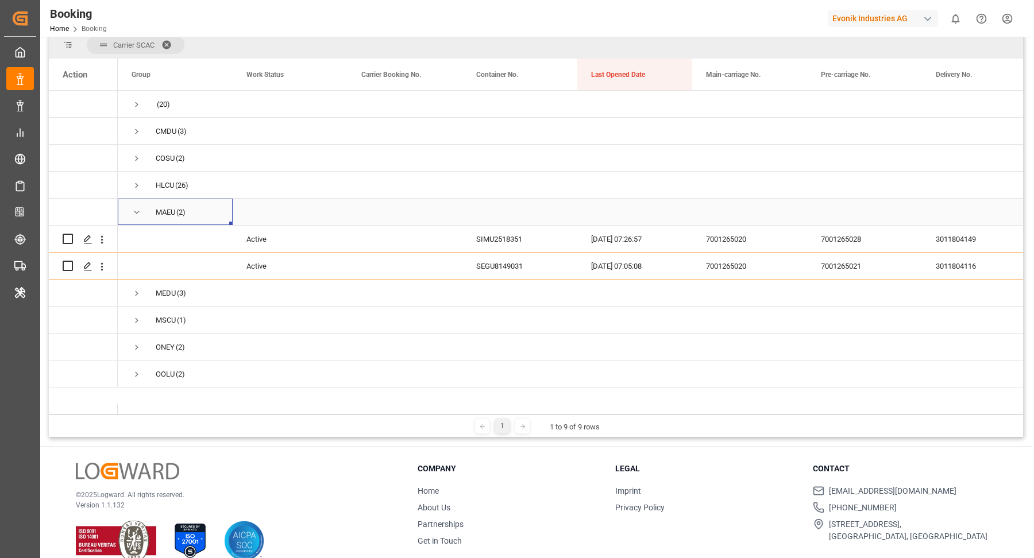 The width and height of the screenshot is (1034, 558). What do you see at coordinates (497, 75) in the screenshot?
I see `span: Container No.` at bounding box center [497, 75].